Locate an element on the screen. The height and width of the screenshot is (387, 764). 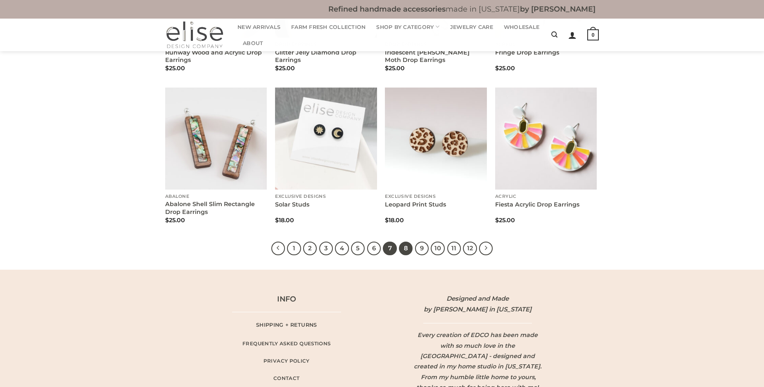
a: Shipping + Returns is located at coordinates (287, 325).